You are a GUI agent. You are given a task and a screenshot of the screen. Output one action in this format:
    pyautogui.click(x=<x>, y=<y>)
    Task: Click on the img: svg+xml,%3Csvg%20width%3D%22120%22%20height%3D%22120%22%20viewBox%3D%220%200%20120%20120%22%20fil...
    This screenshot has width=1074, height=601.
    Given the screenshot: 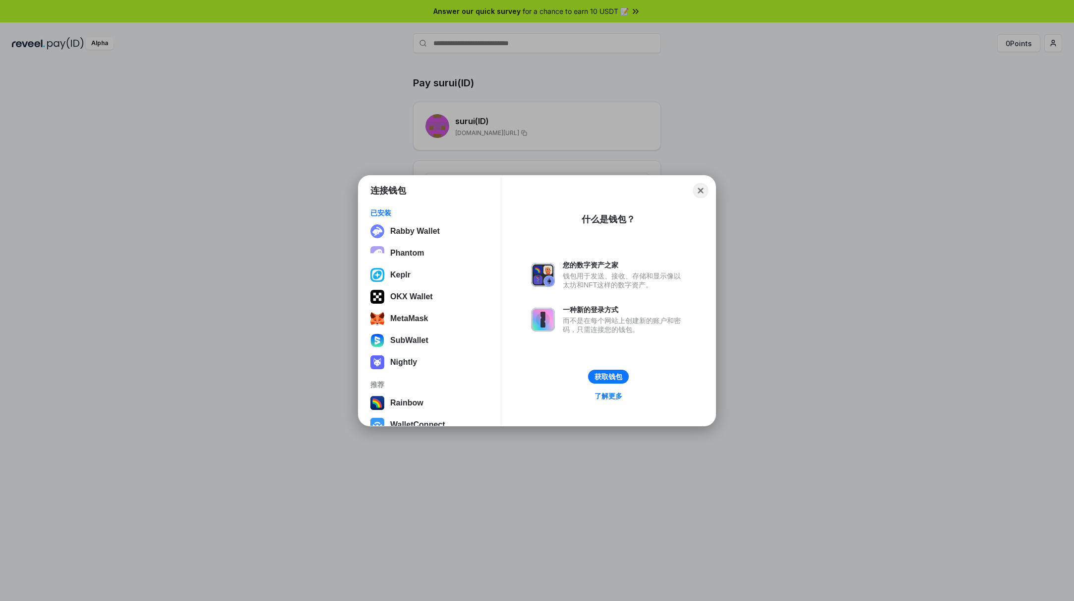 What is the action you would take?
    pyautogui.click(x=377, y=403)
    